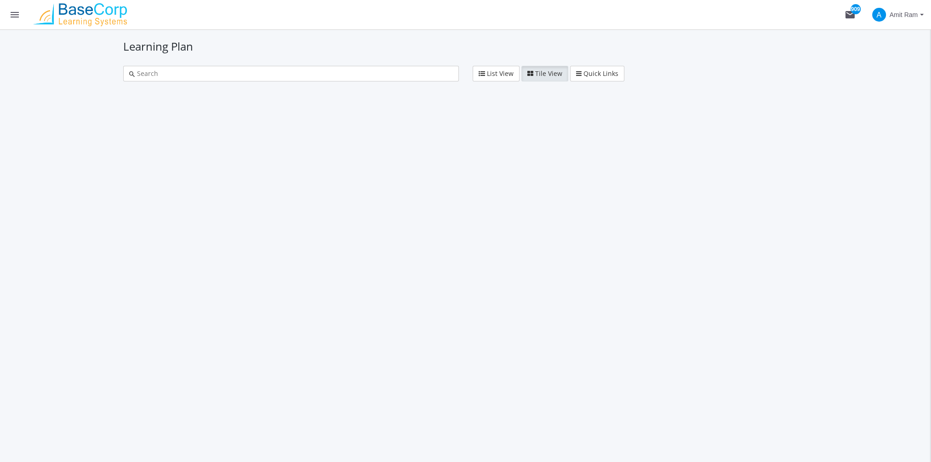  Describe the element at coordinates (466, 46) in the screenshot. I see `h1: Learning Plan` at that location.